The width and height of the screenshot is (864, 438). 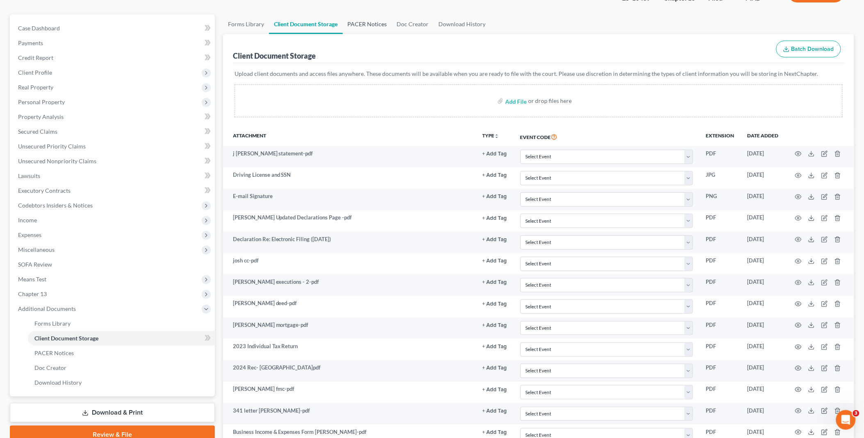 I want to click on span: Secured Claims, so click(x=38, y=131).